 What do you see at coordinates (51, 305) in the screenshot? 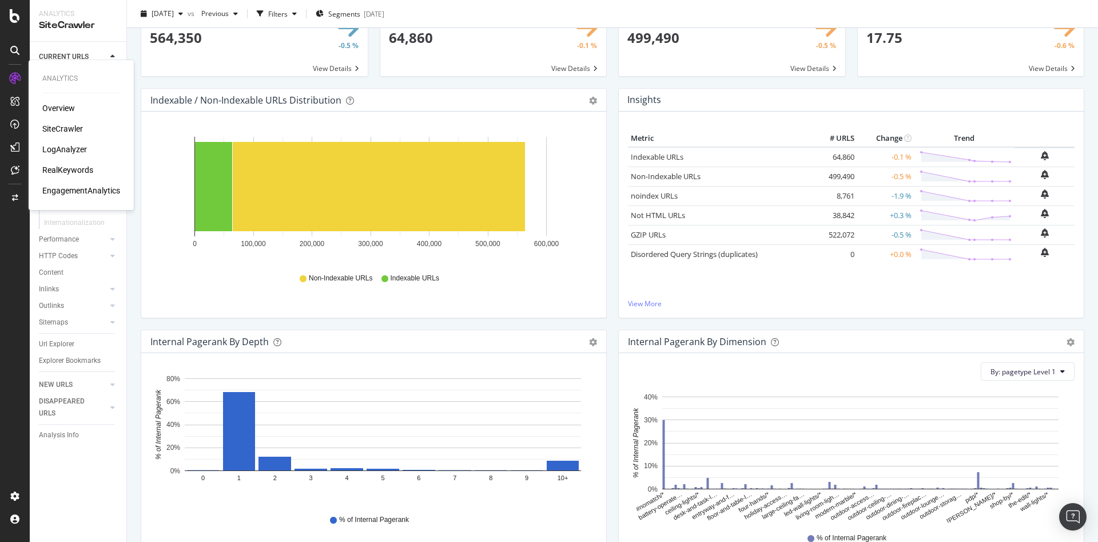
I see `div: Outlinks` at bounding box center [51, 305].